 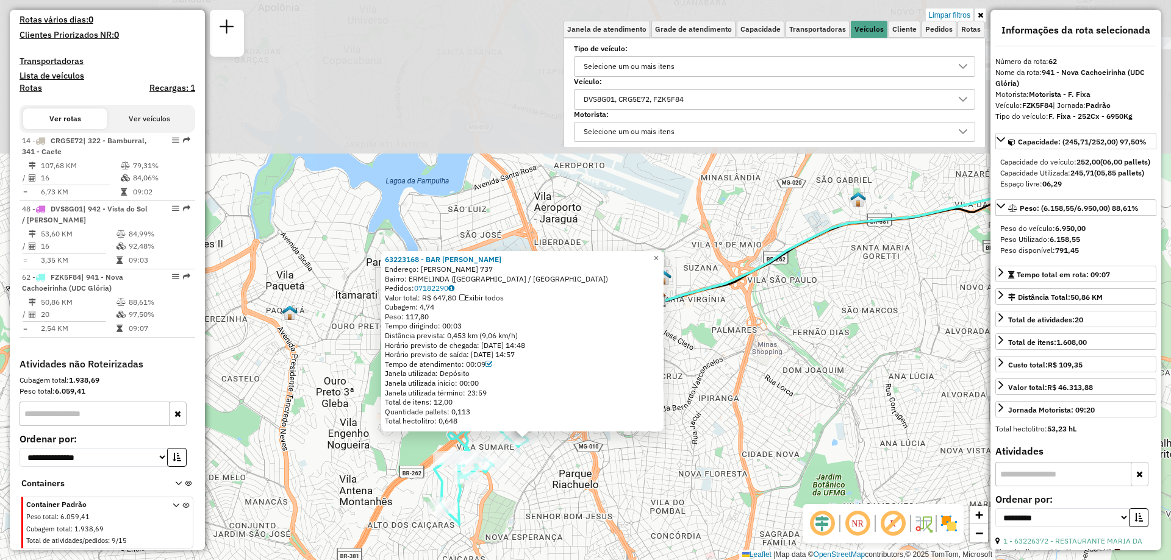 I want to click on strong: 791,45, so click(x=1067, y=250).